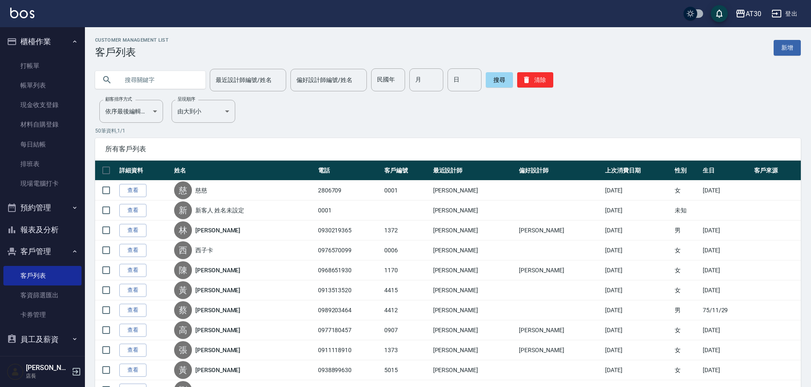  Describe the element at coordinates (204, 250) in the screenshot. I see `a: 西子卡` at that location.